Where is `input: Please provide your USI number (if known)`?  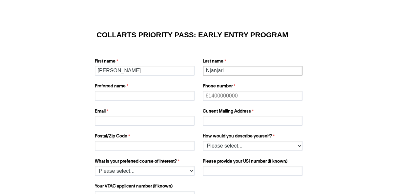 input: Please provide your USI number (if known) is located at coordinates (252, 171).